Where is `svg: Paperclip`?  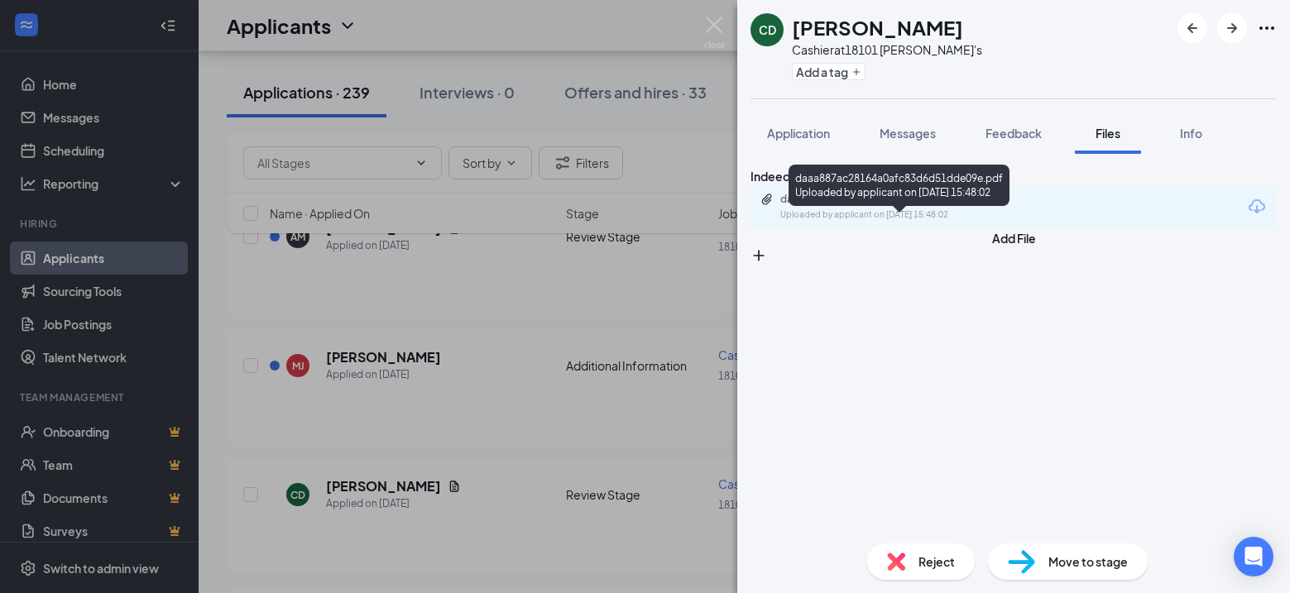 svg: Paperclip is located at coordinates (767, 199).